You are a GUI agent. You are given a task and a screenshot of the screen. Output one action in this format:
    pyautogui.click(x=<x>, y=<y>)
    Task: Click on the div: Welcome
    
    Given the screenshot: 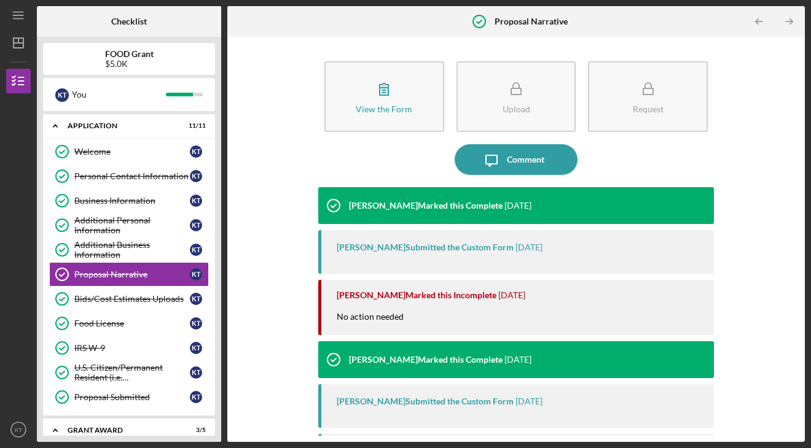 What is the action you would take?
    pyautogui.click(x=132, y=152)
    